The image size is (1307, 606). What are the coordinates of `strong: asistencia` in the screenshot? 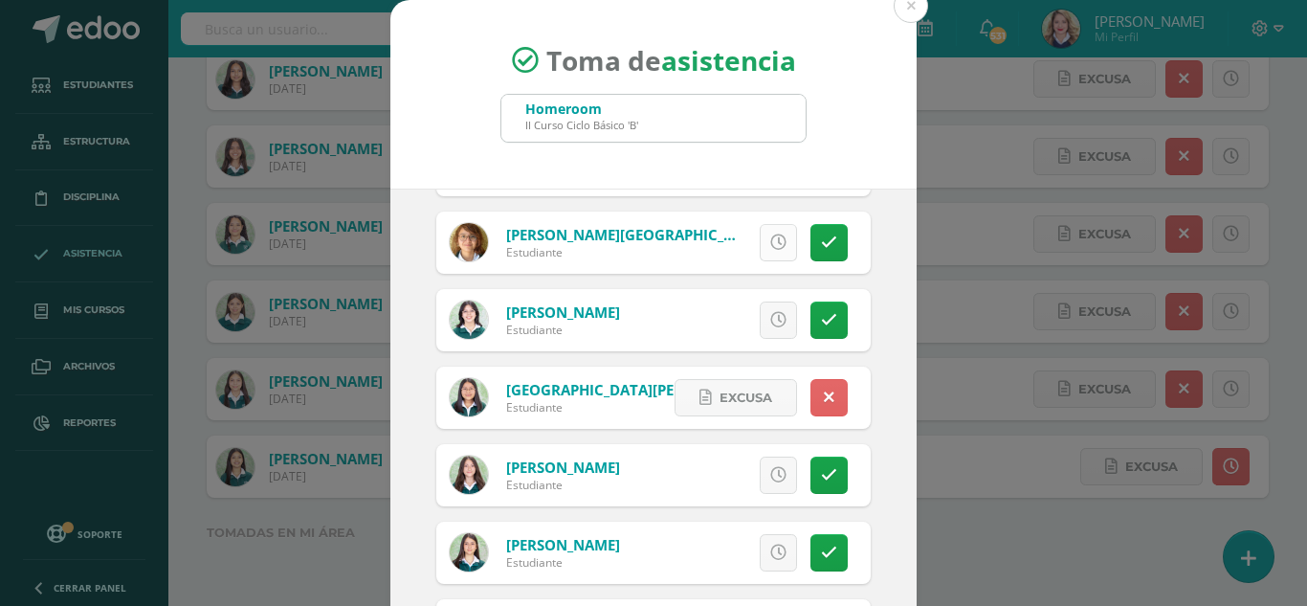 It's located at (728, 60).